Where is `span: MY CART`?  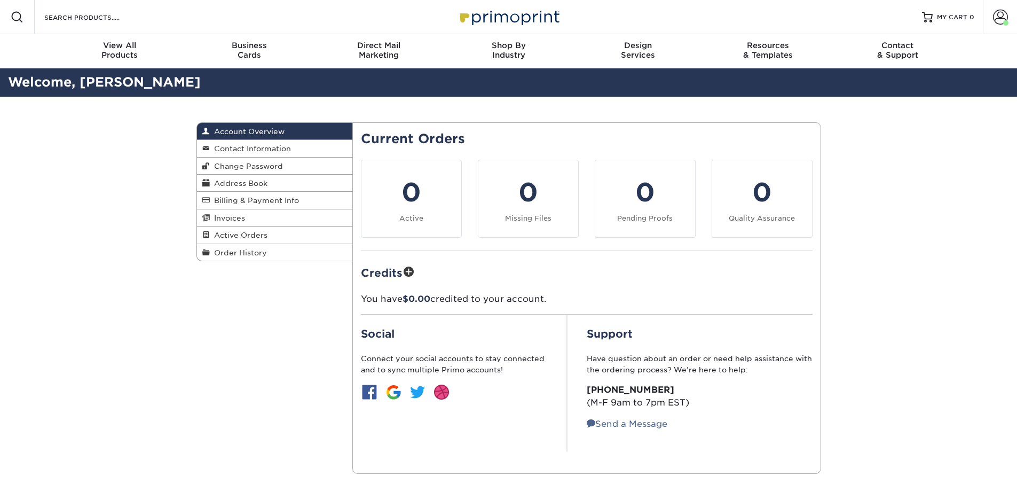
span: MY CART is located at coordinates (952, 17).